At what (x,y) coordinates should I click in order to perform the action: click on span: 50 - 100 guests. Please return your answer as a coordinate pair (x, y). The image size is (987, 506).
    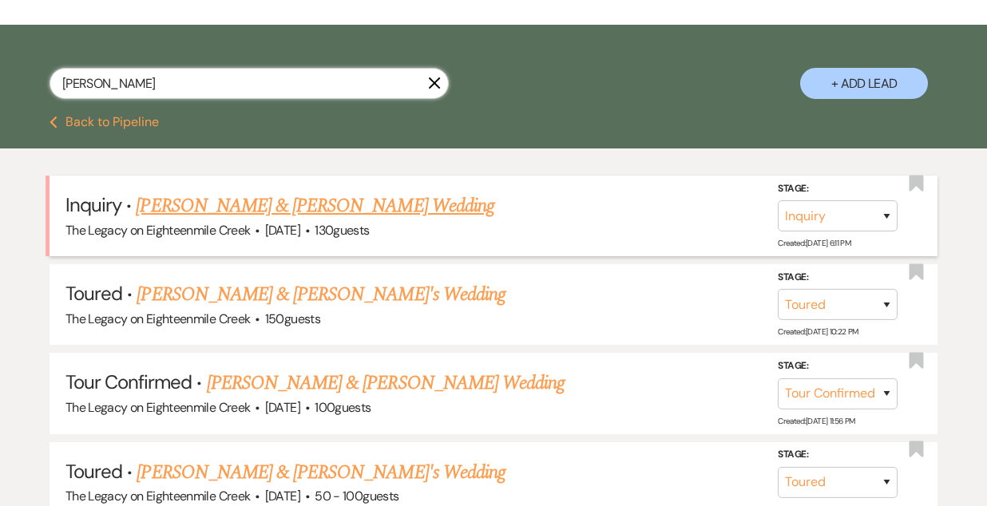
    Looking at the image, I should click on (356, 496).